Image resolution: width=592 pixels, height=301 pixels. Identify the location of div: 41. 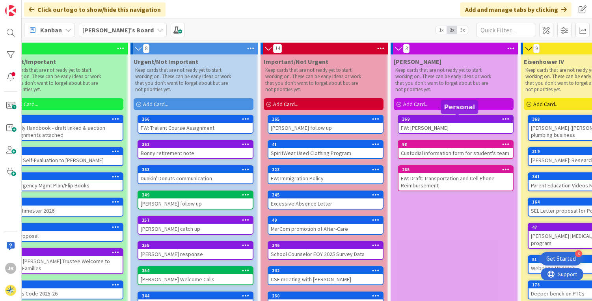
(327, 144).